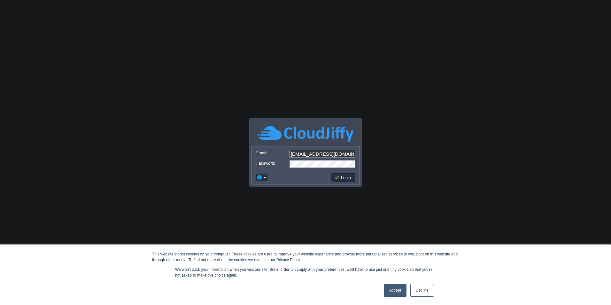  Describe the element at coordinates (395, 290) in the screenshot. I see `a: Accept` at that location.